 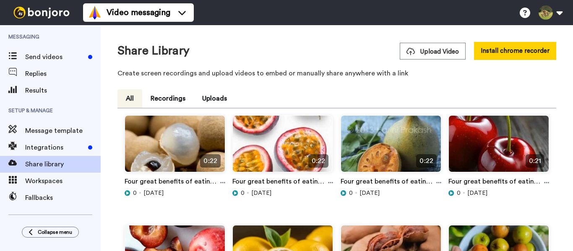 What do you see at coordinates (283, 147) in the screenshot?
I see `img: 34a09368-8913-4672-8f31-089818916059_thumbnail_source_1755488055.jpg` at bounding box center [283, 147].